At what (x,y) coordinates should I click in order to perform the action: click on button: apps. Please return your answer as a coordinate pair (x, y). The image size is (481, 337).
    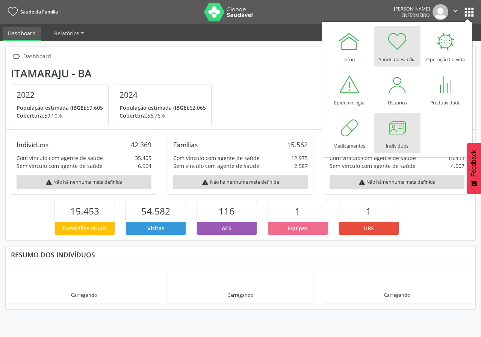
    Looking at the image, I should click on (469, 12).